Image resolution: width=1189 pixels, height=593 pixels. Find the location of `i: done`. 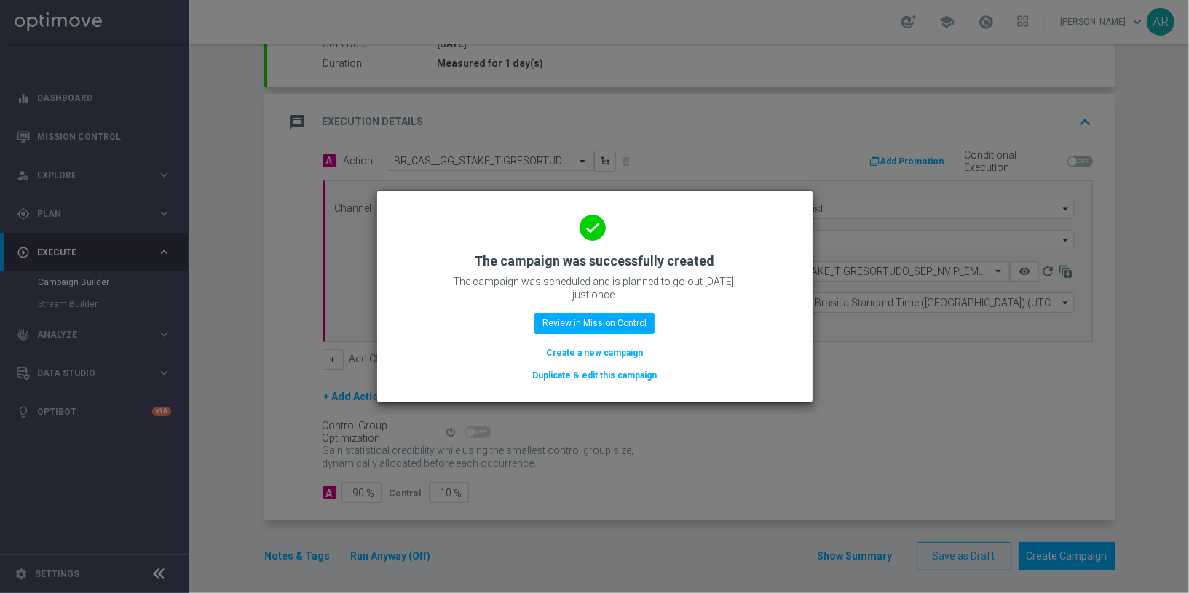

i: done is located at coordinates (593, 228).